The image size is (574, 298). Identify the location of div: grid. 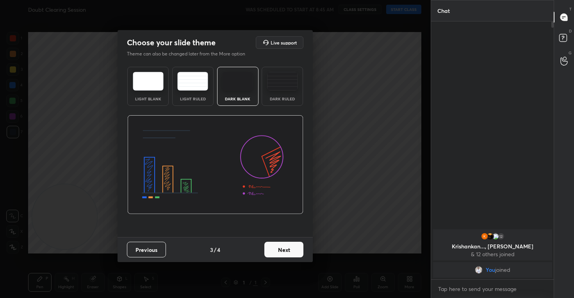
(492, 253).